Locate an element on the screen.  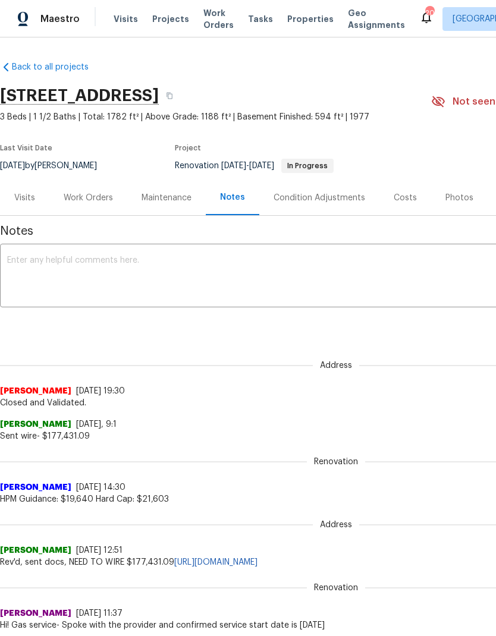
span: Visits is located at coordinates (125, 19).